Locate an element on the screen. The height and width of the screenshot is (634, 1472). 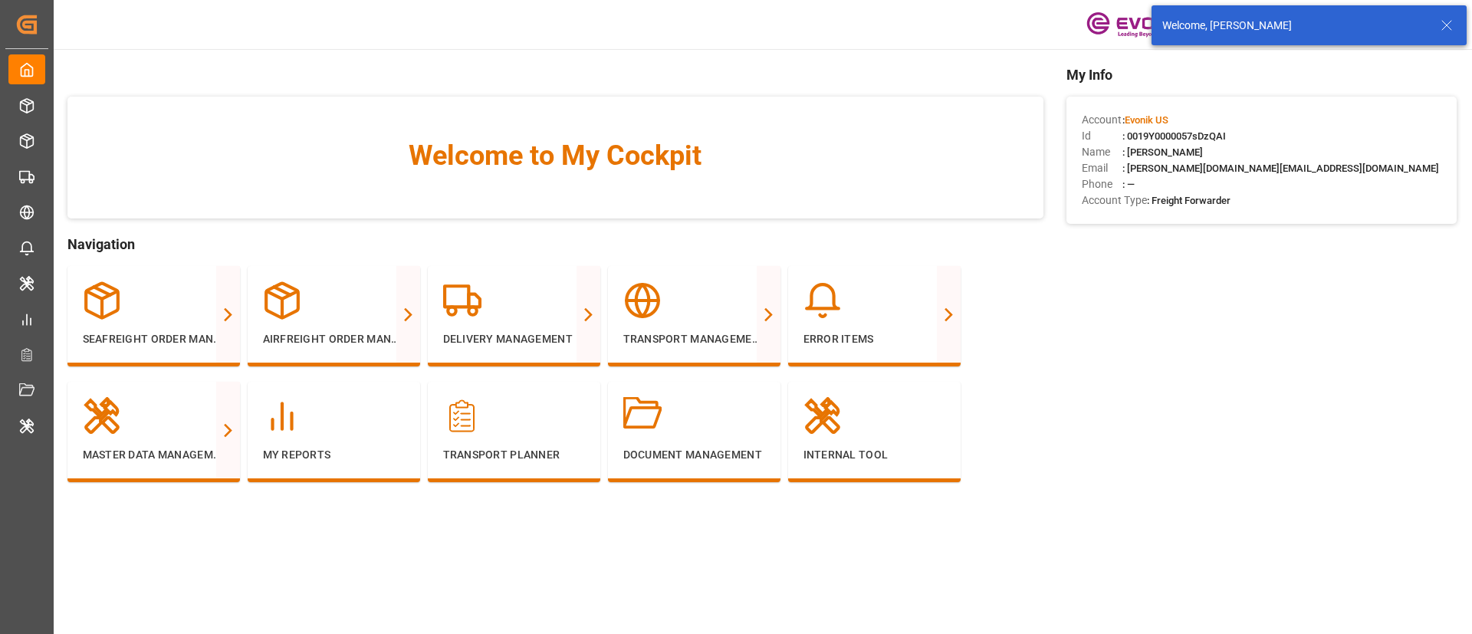
span: Id is located at coordinates (1101, 136).